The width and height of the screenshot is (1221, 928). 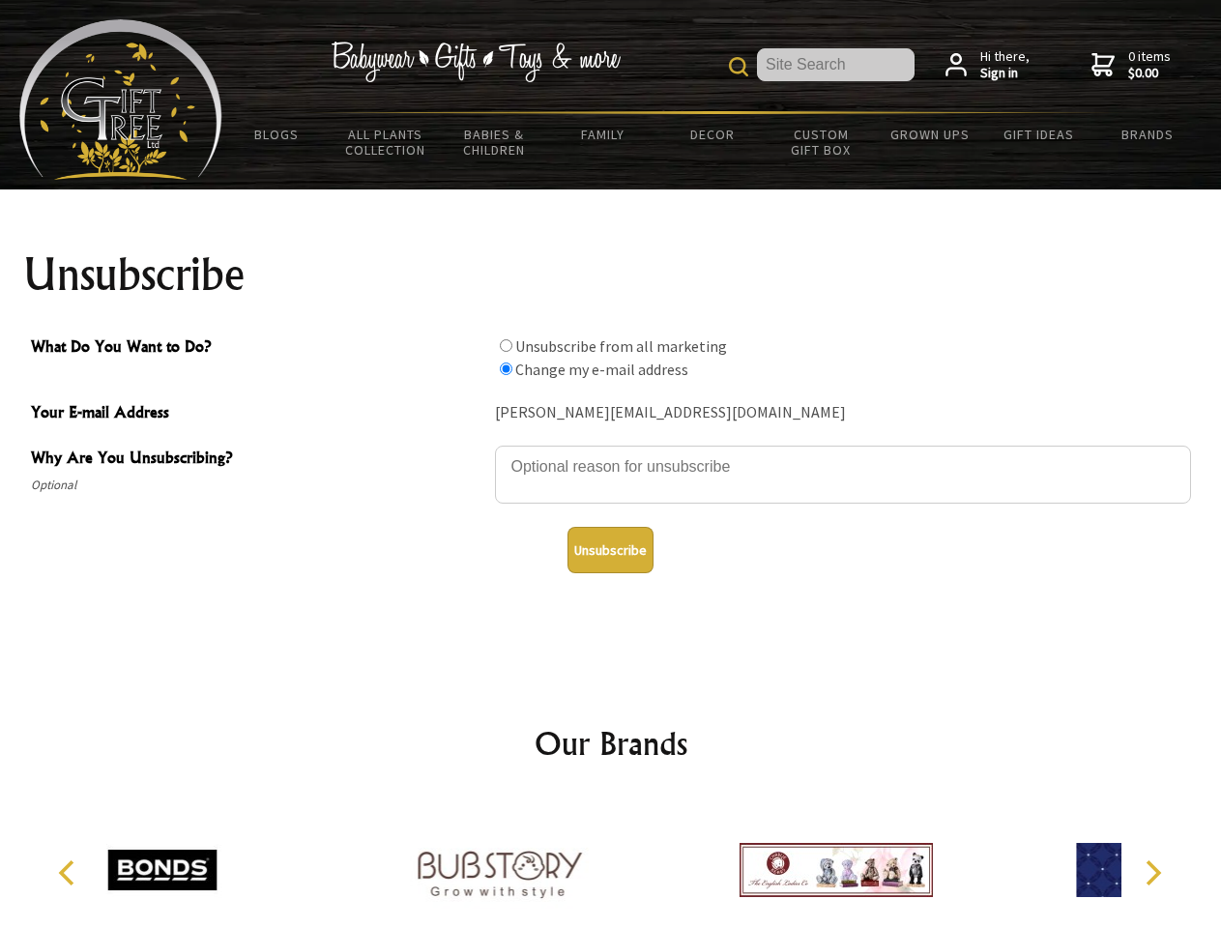 What do you see at coordinates (1147, 134) in the screenshot?
I see `a: Brands` at bounding box center [1147, 134].